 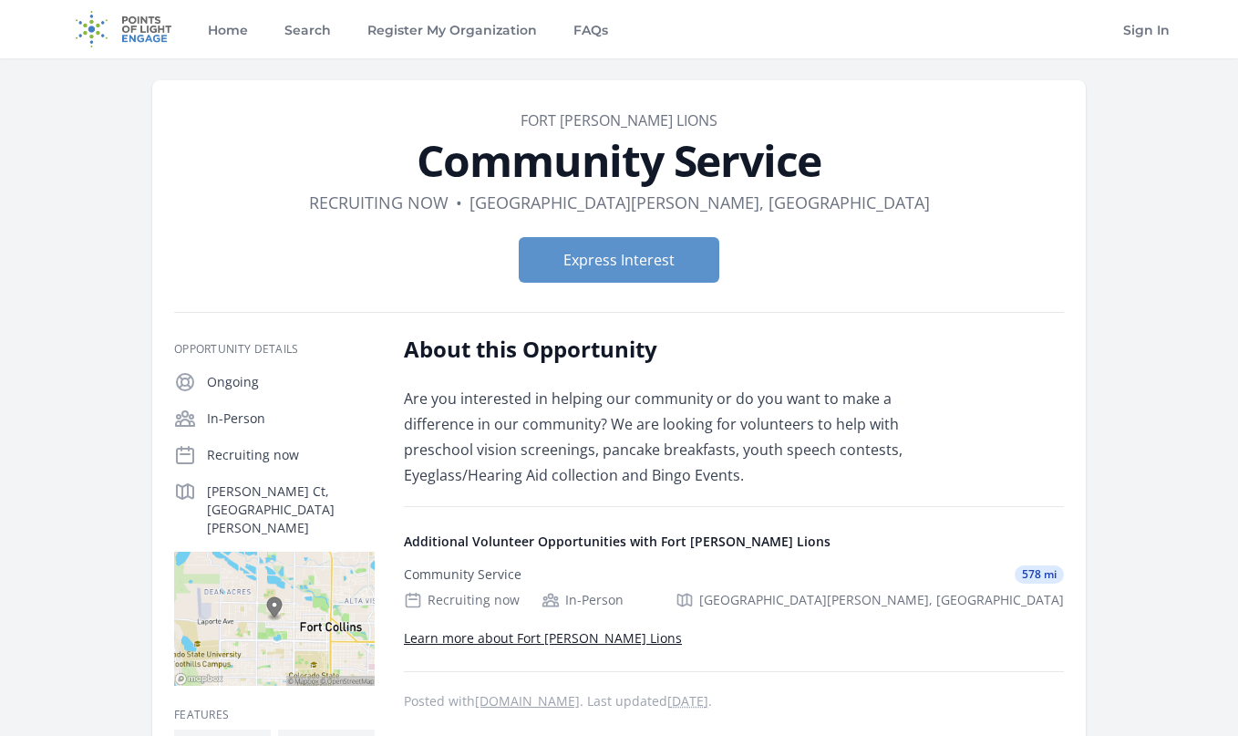 I want to click on p: Ongoing, so click(x=291, y=382).